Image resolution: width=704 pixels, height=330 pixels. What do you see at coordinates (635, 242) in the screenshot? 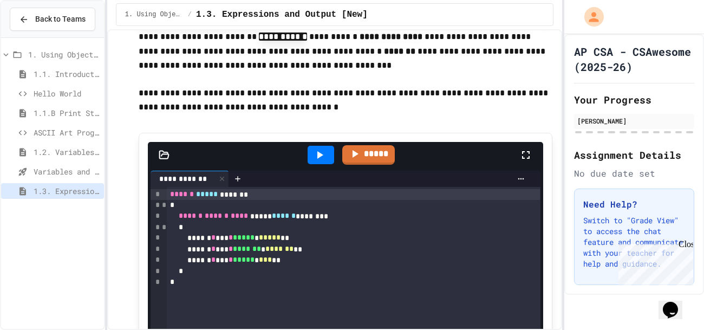
I see `p: Switch to "Grade View" to access the chat feature and communicate with your teacher for help and ...` at bounding box center [635, 242].